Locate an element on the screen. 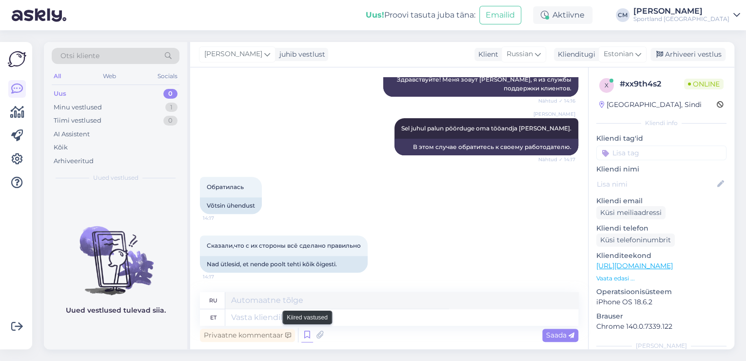  p: Kliendi nimi is located at coordinates (661, 169).